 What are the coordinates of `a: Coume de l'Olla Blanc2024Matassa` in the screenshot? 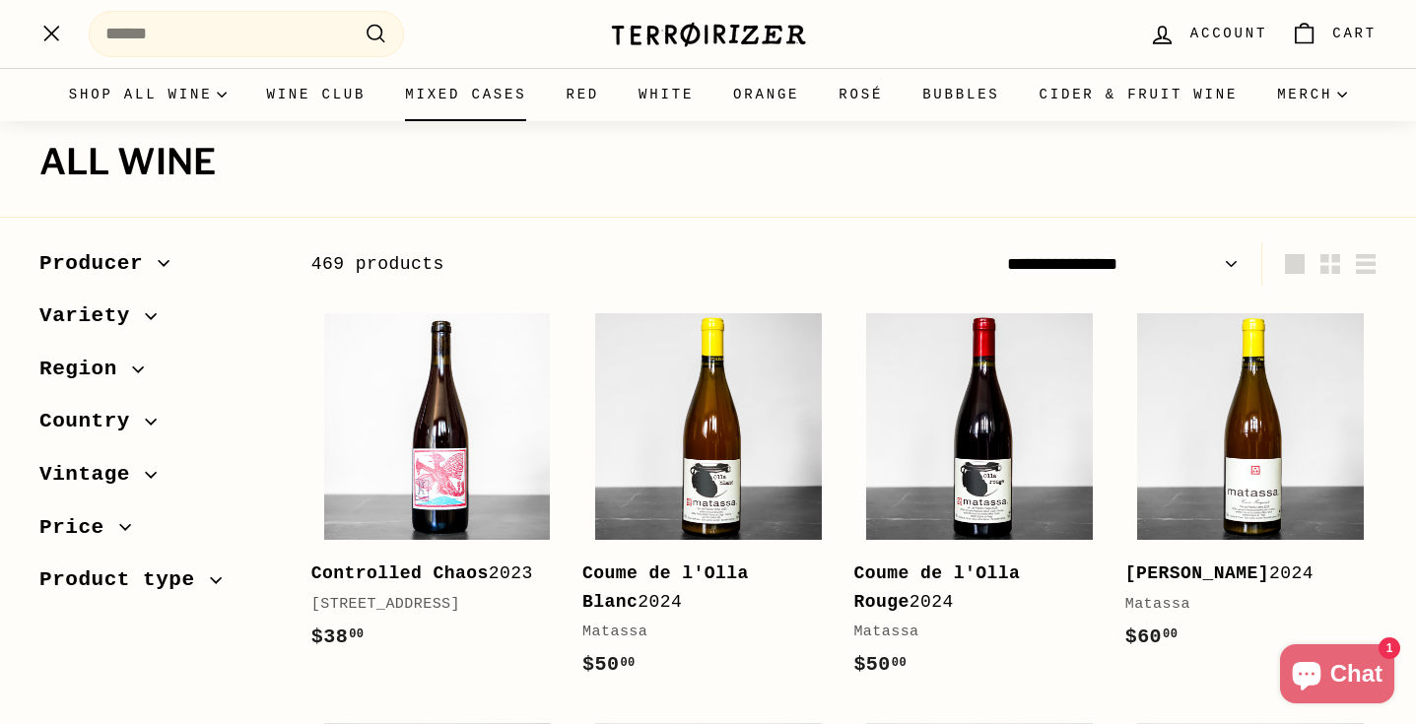 It's located at (708, 501).